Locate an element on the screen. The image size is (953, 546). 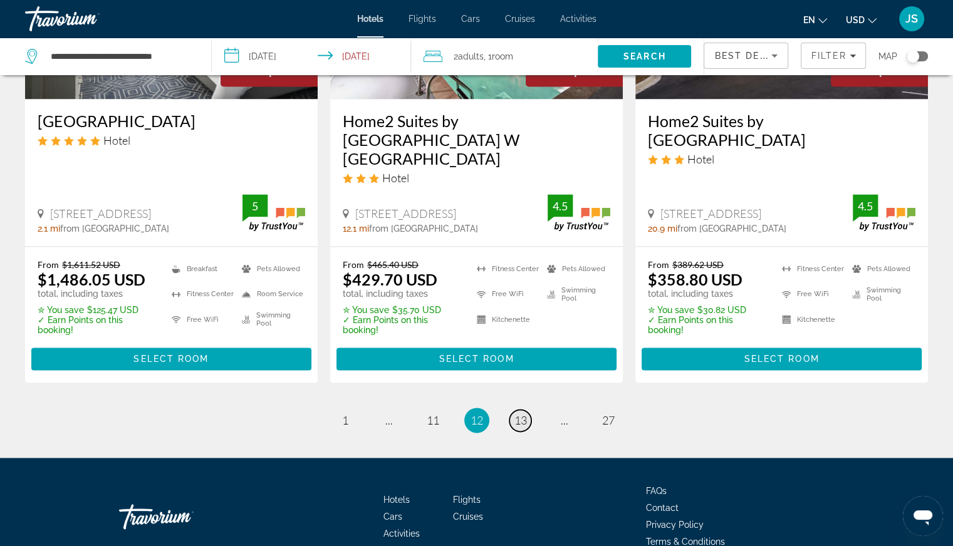
span: JS is located at coordinates (911, 19).